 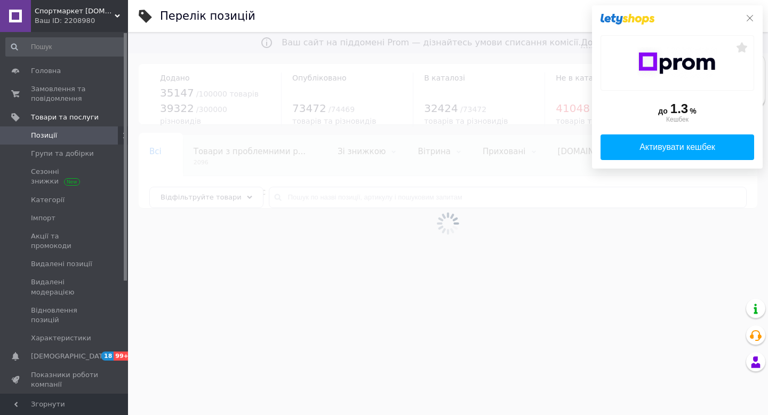 What do you see at coordinates (65, 380) in the screenshot?
I see `span: Показники роботи компанії` at bounding box center [65, 380].